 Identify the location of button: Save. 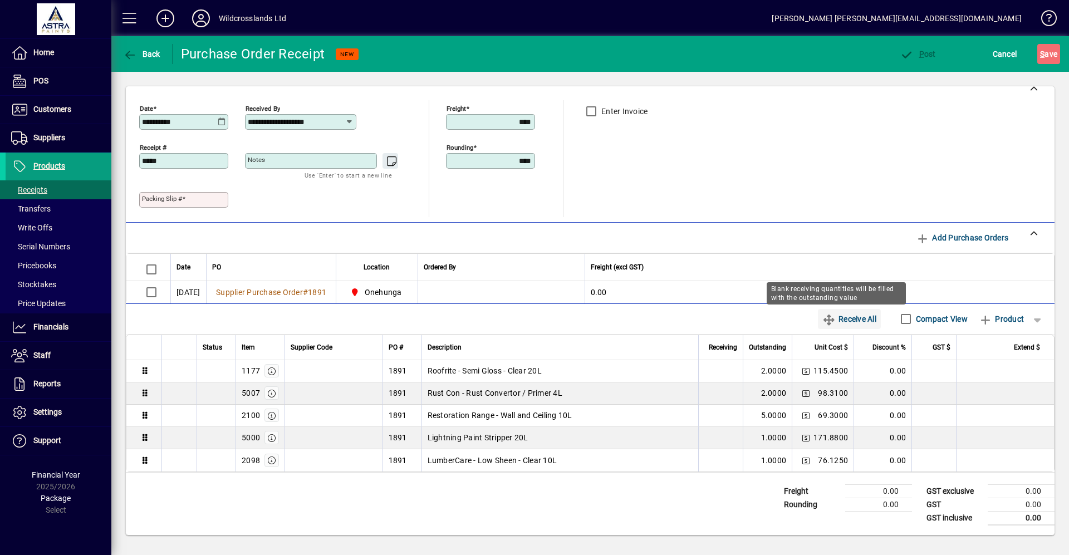
(1049, 54).